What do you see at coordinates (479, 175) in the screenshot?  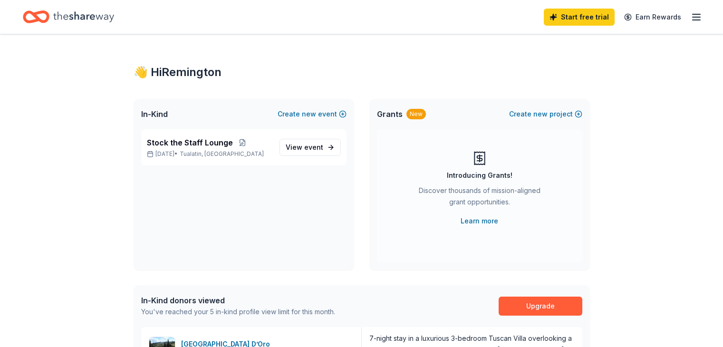 I see `div: Introducing Grants!` at bounding box center [479, 175].